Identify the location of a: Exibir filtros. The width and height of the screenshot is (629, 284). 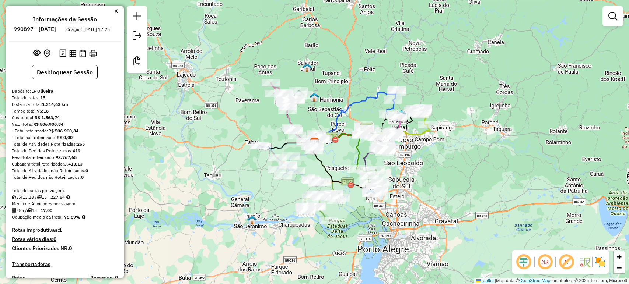
(613, 16).